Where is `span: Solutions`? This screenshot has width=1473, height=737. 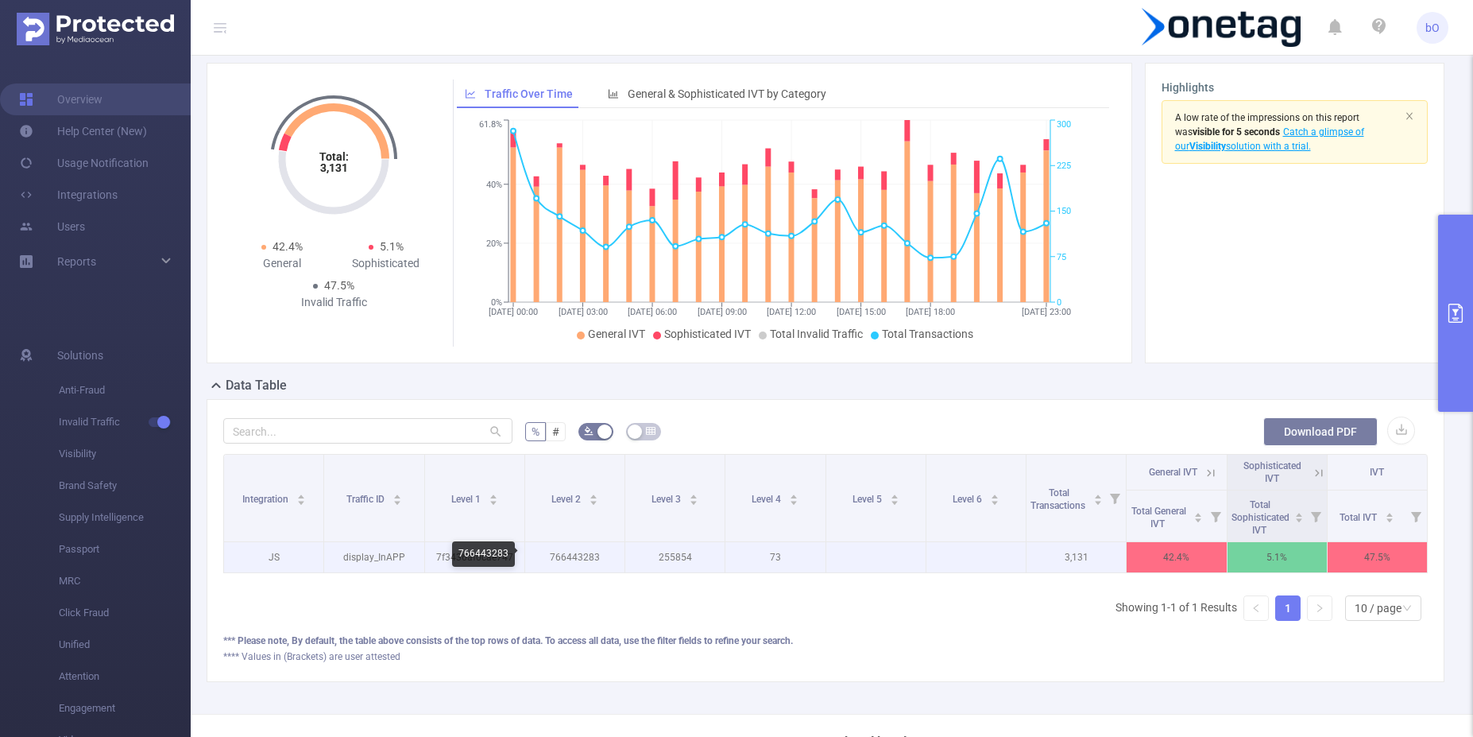 span: Solutions is located at coordinates (80, 355).